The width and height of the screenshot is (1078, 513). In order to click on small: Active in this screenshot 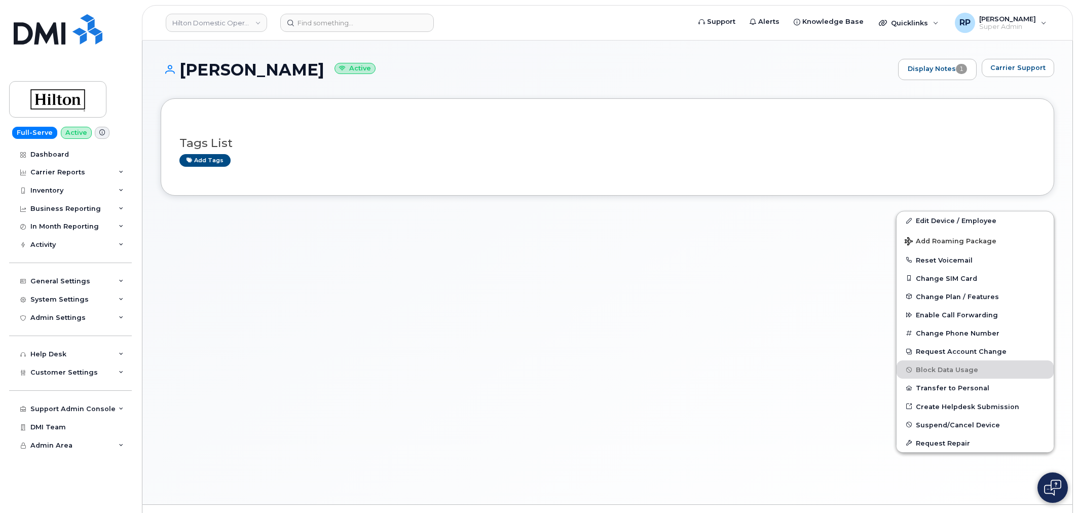, I will do `click(355, 68)`.